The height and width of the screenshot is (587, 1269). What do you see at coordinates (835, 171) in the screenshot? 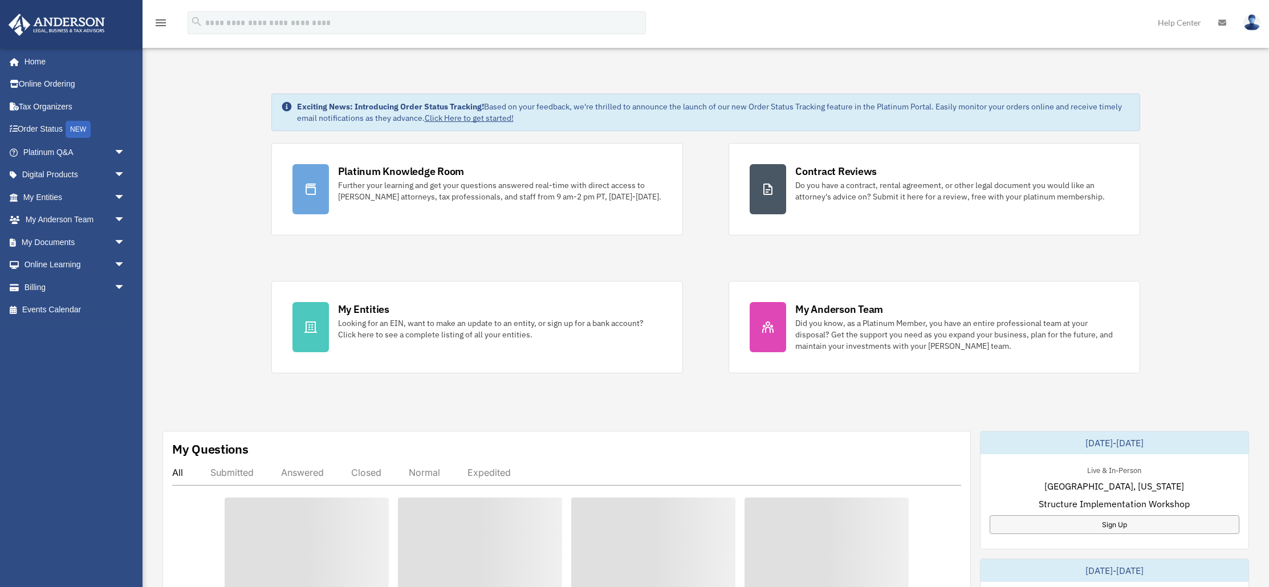
I see `div: Contract Reviews` at bounding box center [835, 171].